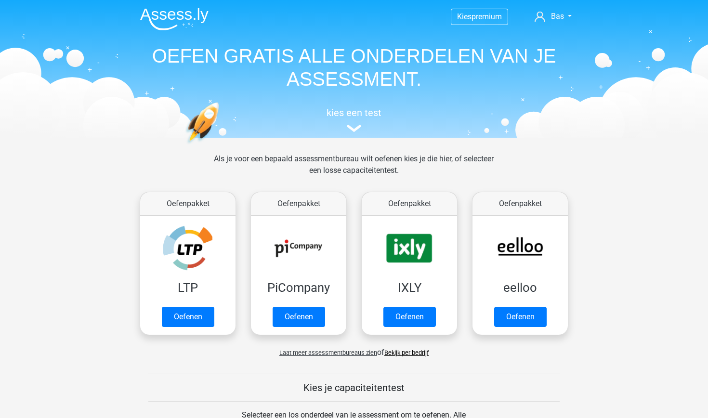  What do you see at coordinates (479, 16) in the screenshot?
I see `a: Kiespremium` at bounding box center [479, 16].